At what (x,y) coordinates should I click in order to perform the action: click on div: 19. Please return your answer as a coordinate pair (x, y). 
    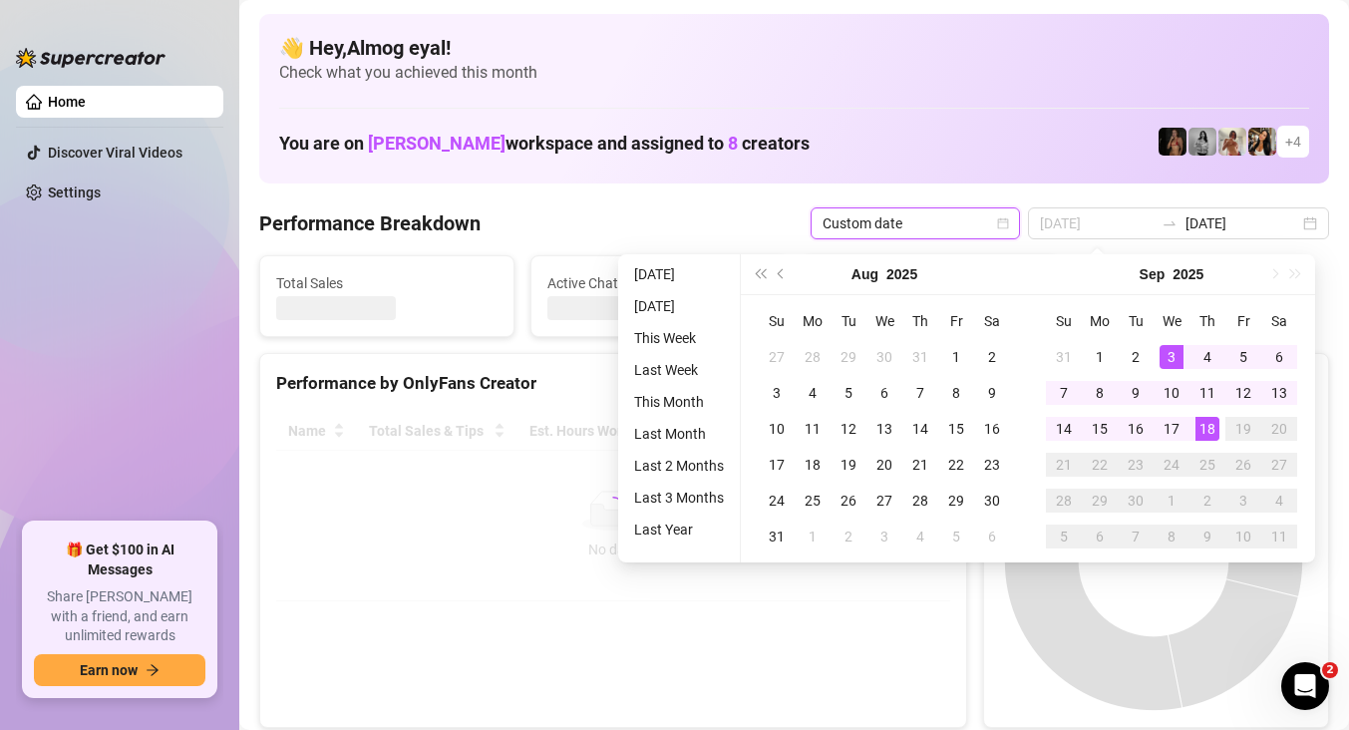
    Looking at the image, I should click on (1244, 429).